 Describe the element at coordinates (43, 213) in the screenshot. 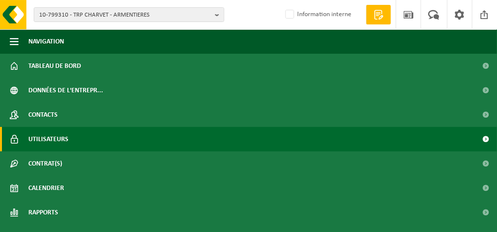

I see `span: Rapports` at that location.